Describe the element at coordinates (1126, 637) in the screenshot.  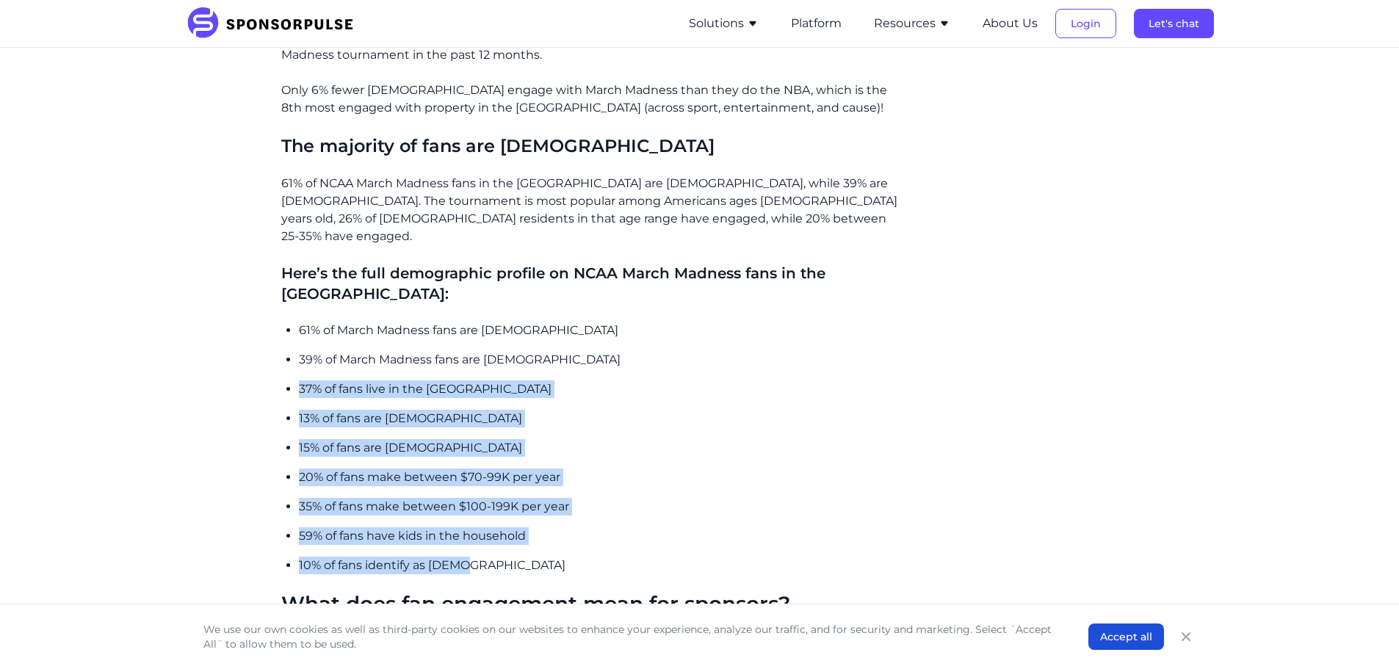
I see `button: Accept all` at that location.